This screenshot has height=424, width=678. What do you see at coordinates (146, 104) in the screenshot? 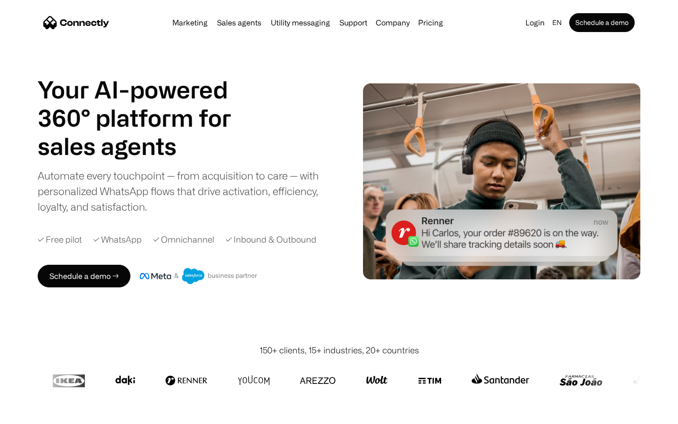
I see `h1: Your AI-powered 360° platform for` at bounding box center [146, 104].